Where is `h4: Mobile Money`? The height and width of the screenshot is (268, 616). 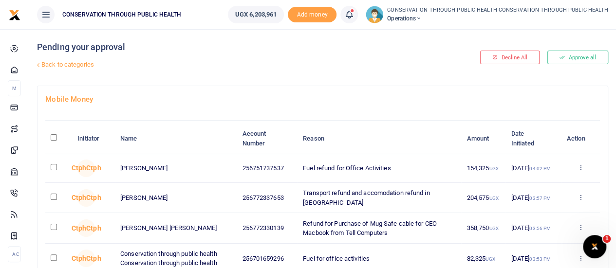
h4: Mobile Money is located at coordinates (322, 99).